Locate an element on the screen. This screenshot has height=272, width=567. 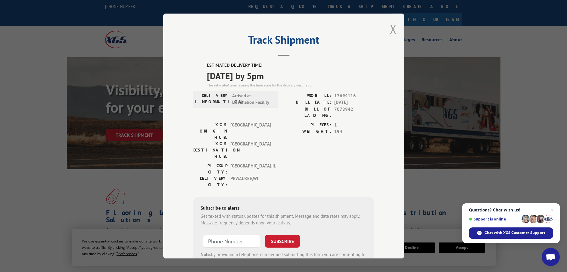
span: 194 is located at coordinates (354, 132).